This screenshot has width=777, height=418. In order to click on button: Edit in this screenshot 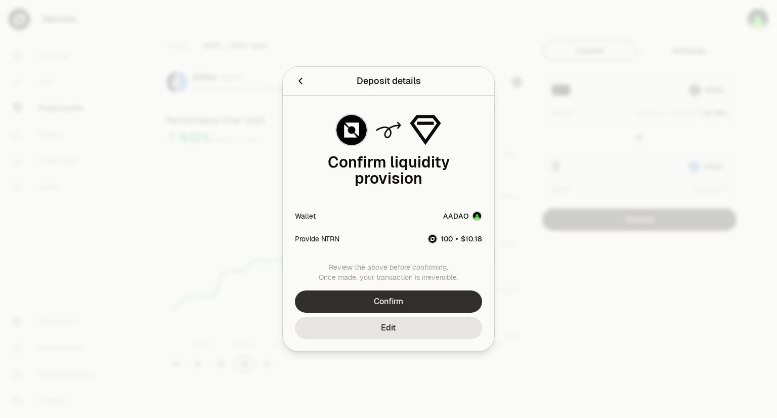, I will do `click(388, 328)`.